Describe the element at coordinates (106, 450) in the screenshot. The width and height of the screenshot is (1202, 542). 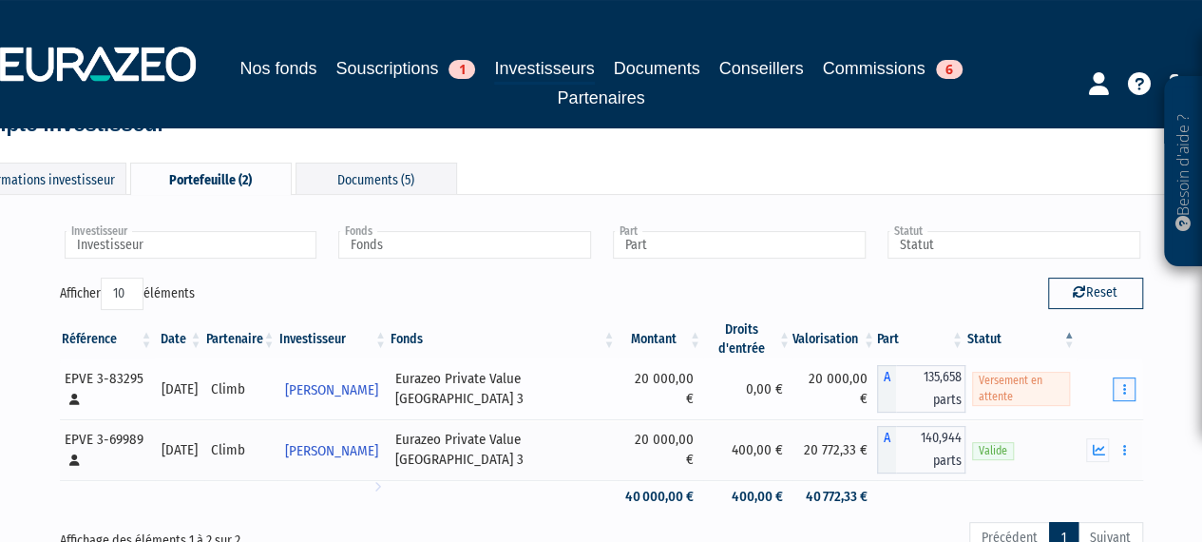
I see `div: EPVE 3-69989` at that location.